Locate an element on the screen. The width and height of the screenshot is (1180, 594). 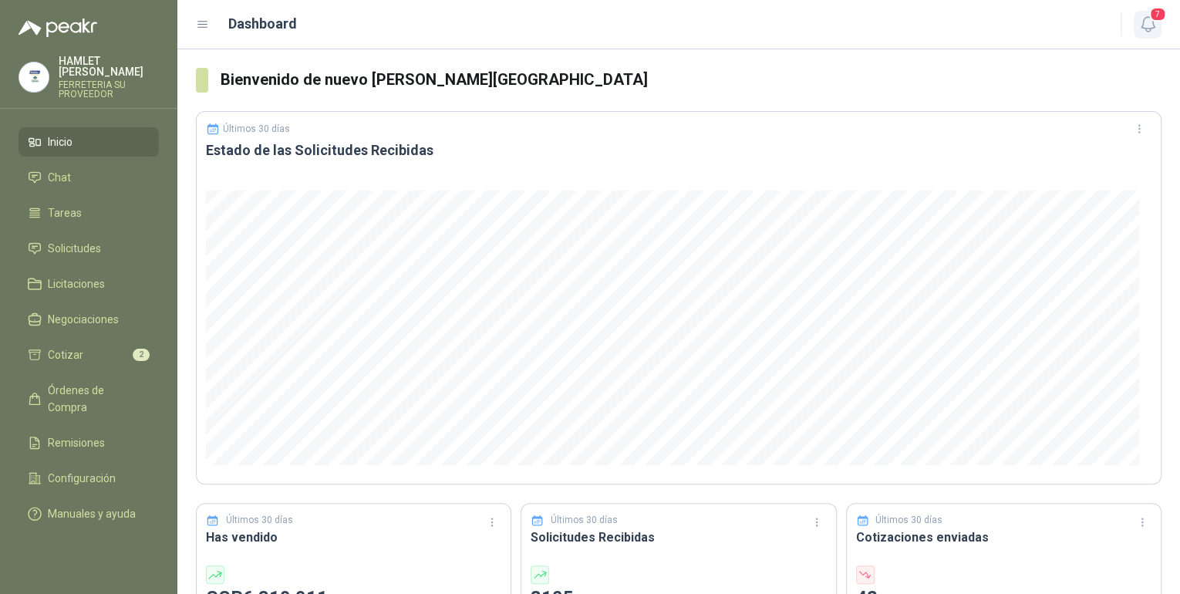
a: Configuración is located at coordinates (89, 478).